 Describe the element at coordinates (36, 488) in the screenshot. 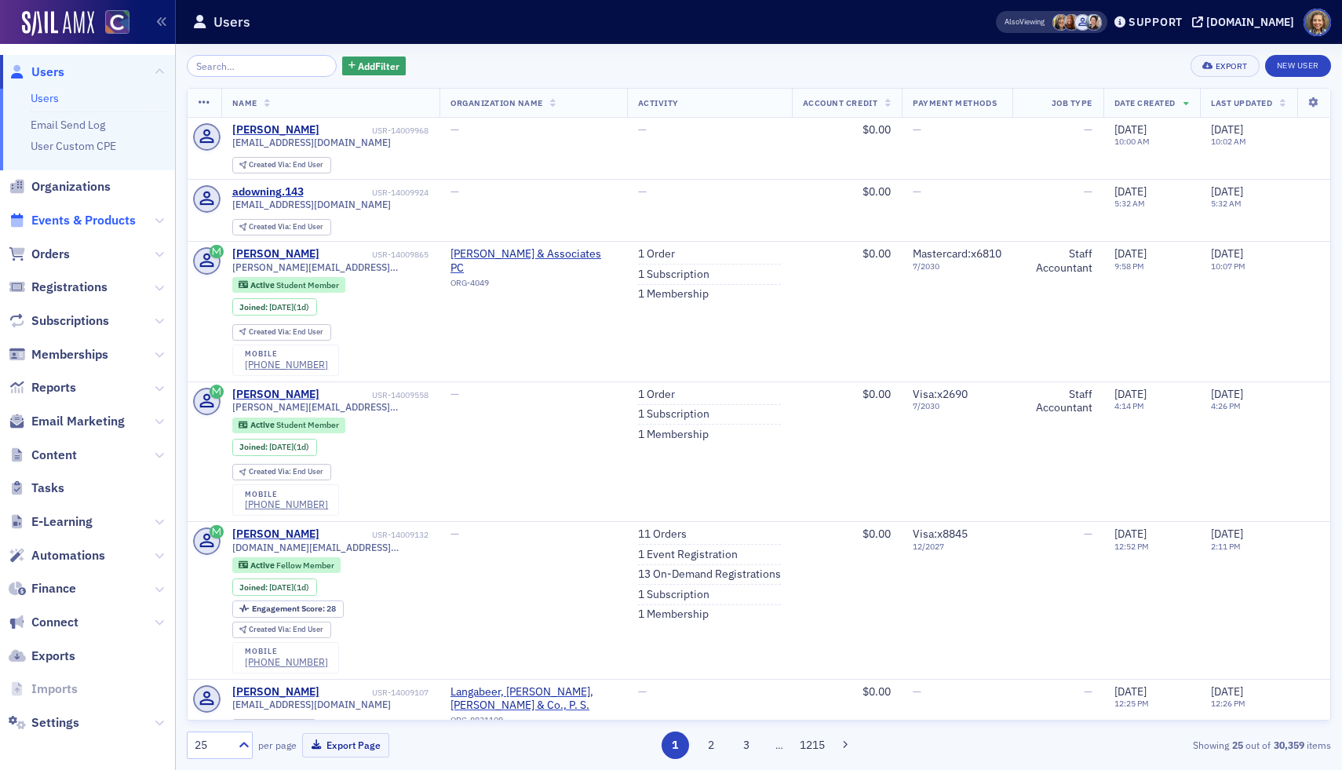

I see `a: Tasks` at that location.